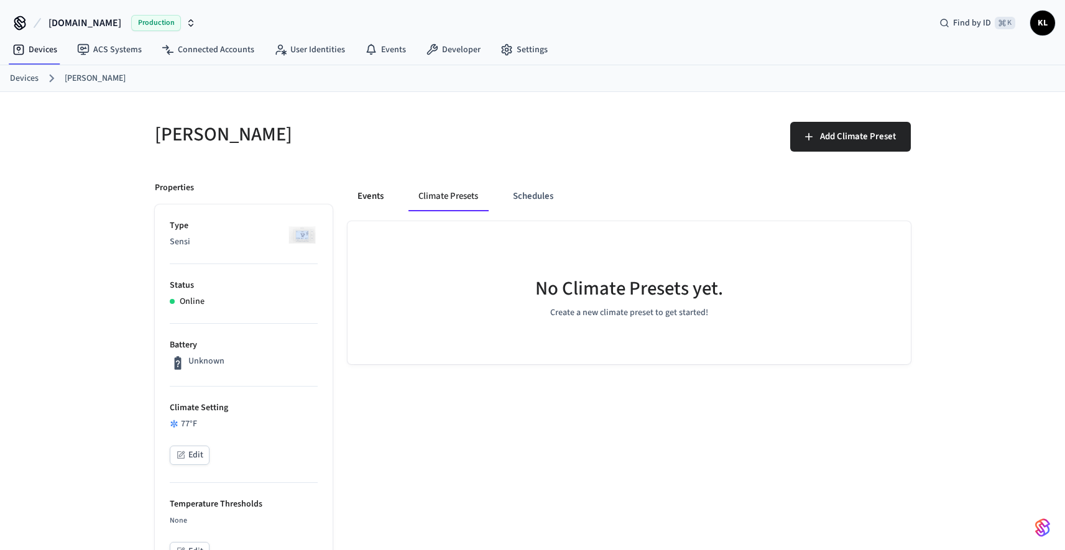 The height and width of the screenshot is (550, 1065). I want to click on p: Sensi, so click(244, 242).